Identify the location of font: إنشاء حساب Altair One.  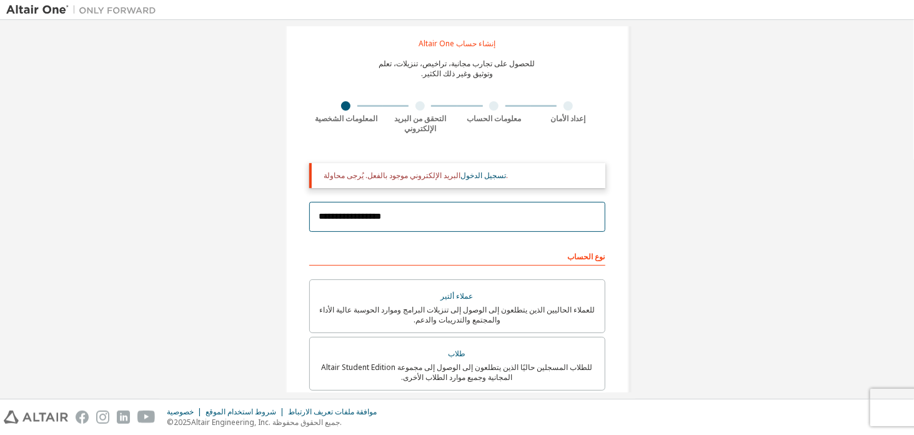
(457, 43).